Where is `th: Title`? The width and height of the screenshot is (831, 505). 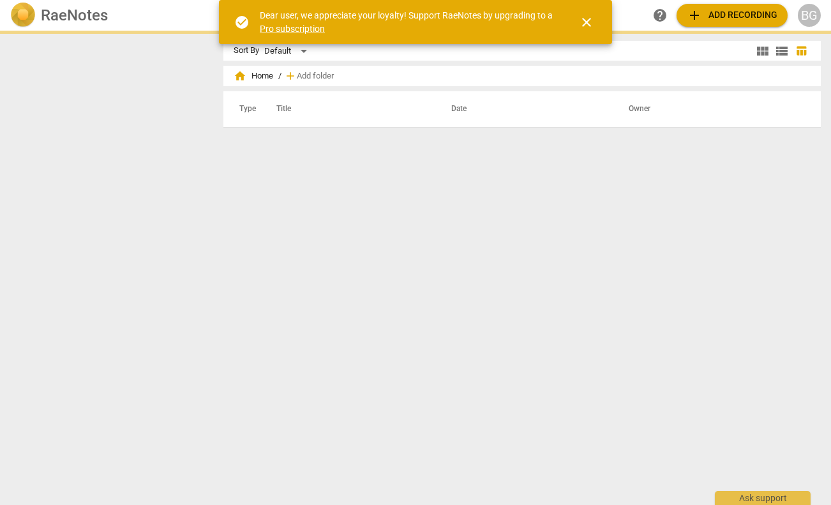 th: Title is located at coordinates (348, 109).